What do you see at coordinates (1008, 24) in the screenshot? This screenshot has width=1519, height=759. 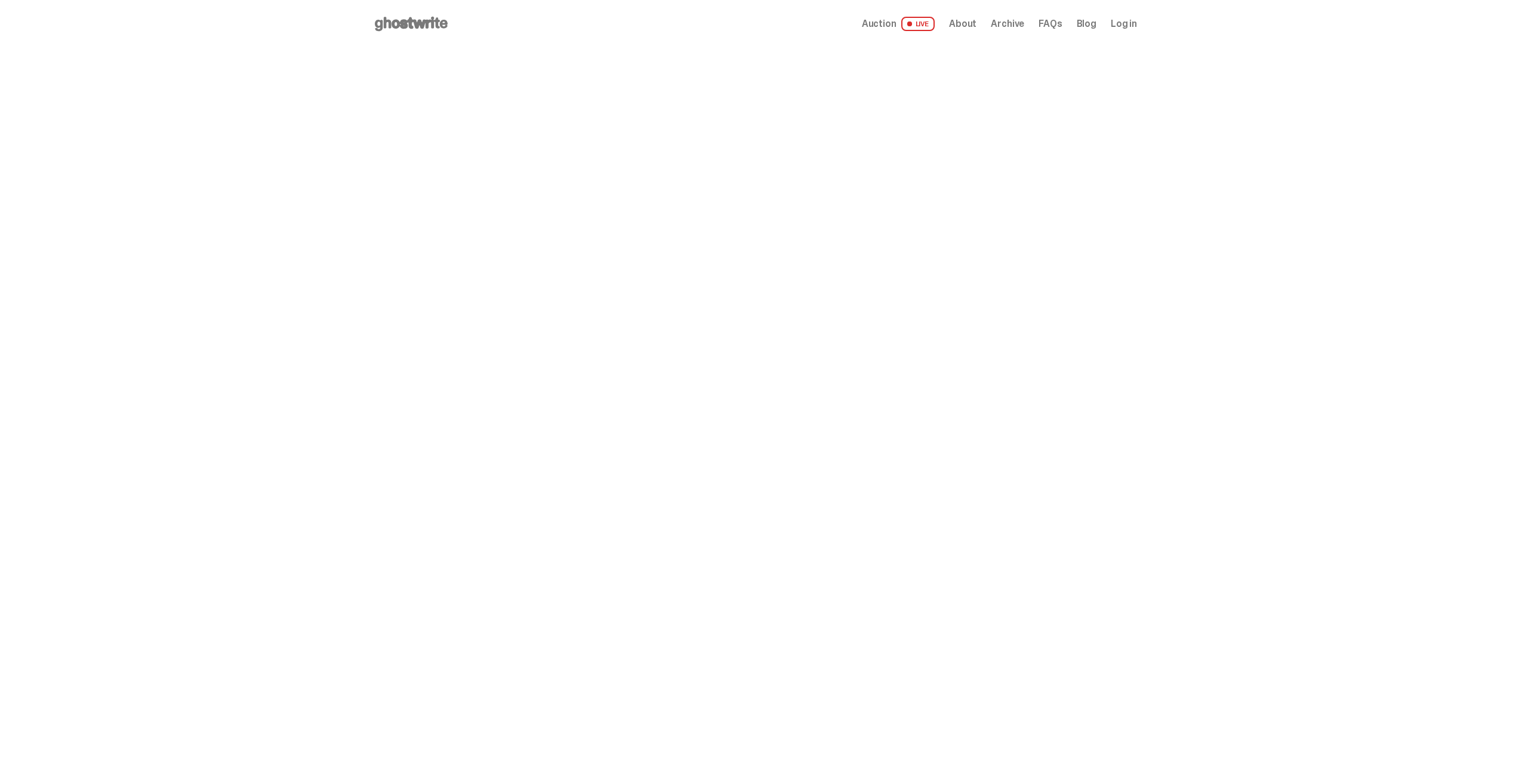 I see `span: Archive` at bounding box center [1008, 24].